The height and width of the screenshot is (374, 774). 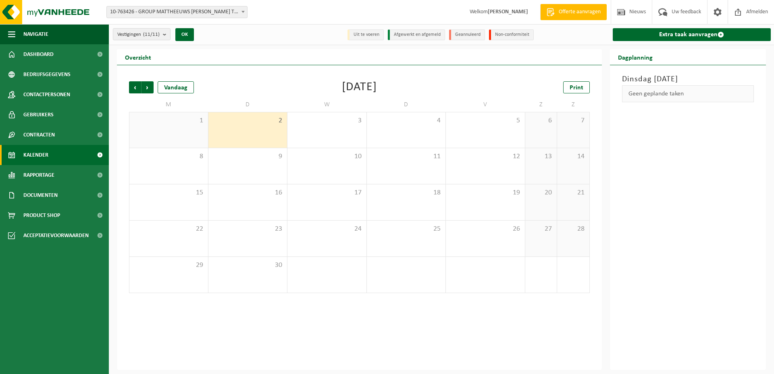 What do you see at coordinates (485, 157) in the screenshot?
I see `span: 12` at bounding box center [485, 157].